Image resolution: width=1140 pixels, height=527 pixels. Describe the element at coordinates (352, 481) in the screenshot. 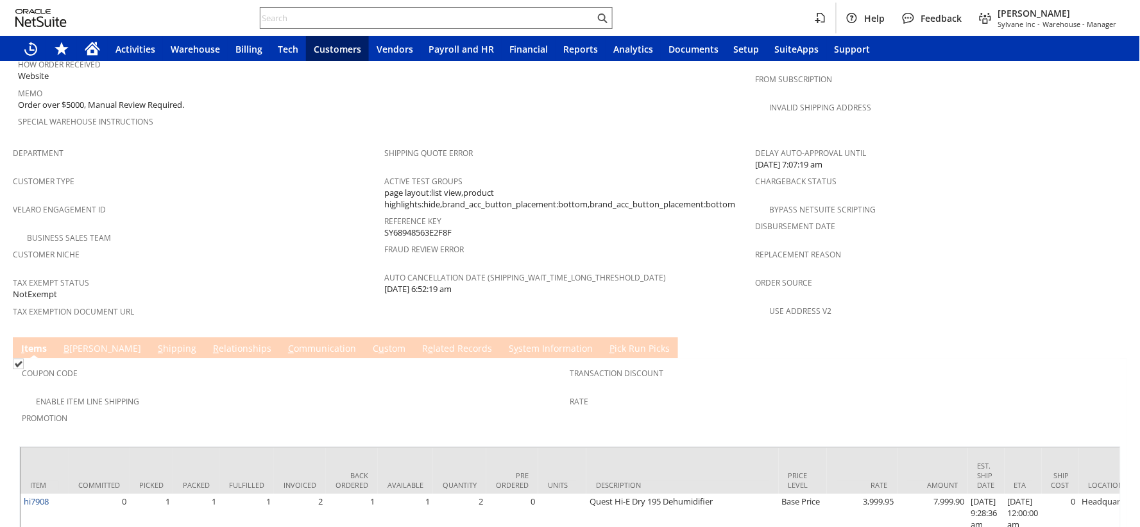

I see `div: Back Ordered` at that location.